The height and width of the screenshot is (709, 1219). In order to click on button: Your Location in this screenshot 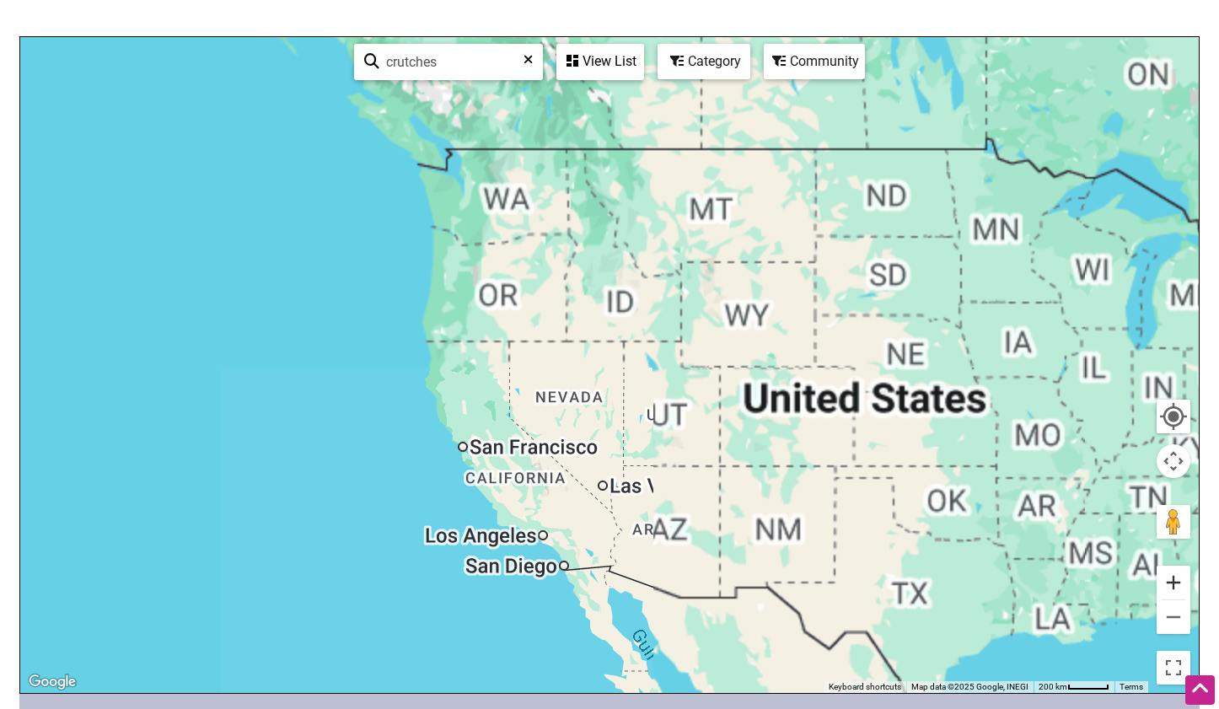, I will do `click(1174, 416)`.